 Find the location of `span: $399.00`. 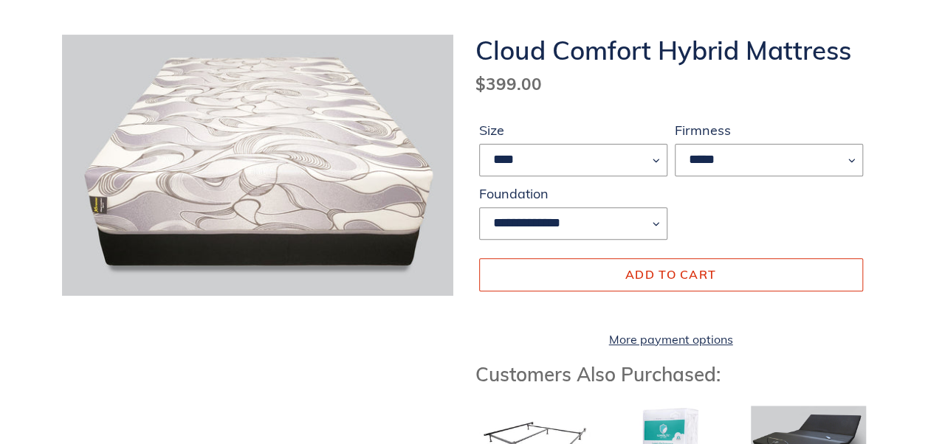

span: $399.00 is located at coordinates (508, 83).